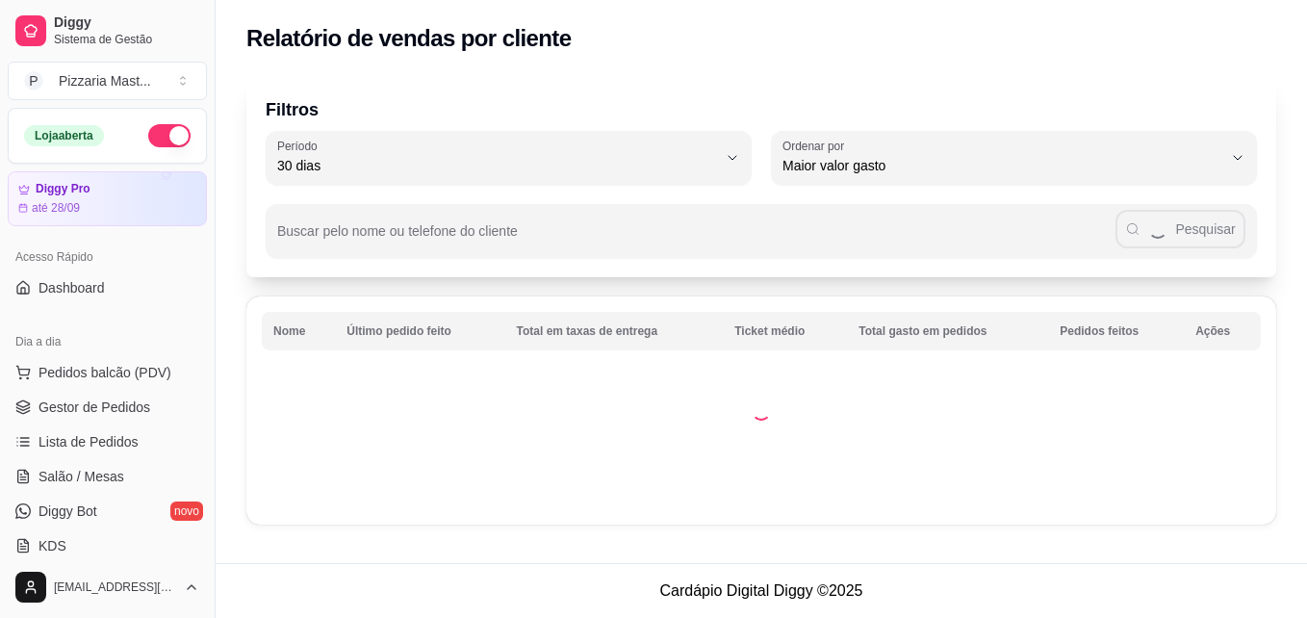 The height and width of the screenshot is (618, 1307). What do you see at coordinates (696, 239) in the screenshot?
I see `input: Buscar pelo nome ou telefone do cliente` at bounding box center [696, 239].